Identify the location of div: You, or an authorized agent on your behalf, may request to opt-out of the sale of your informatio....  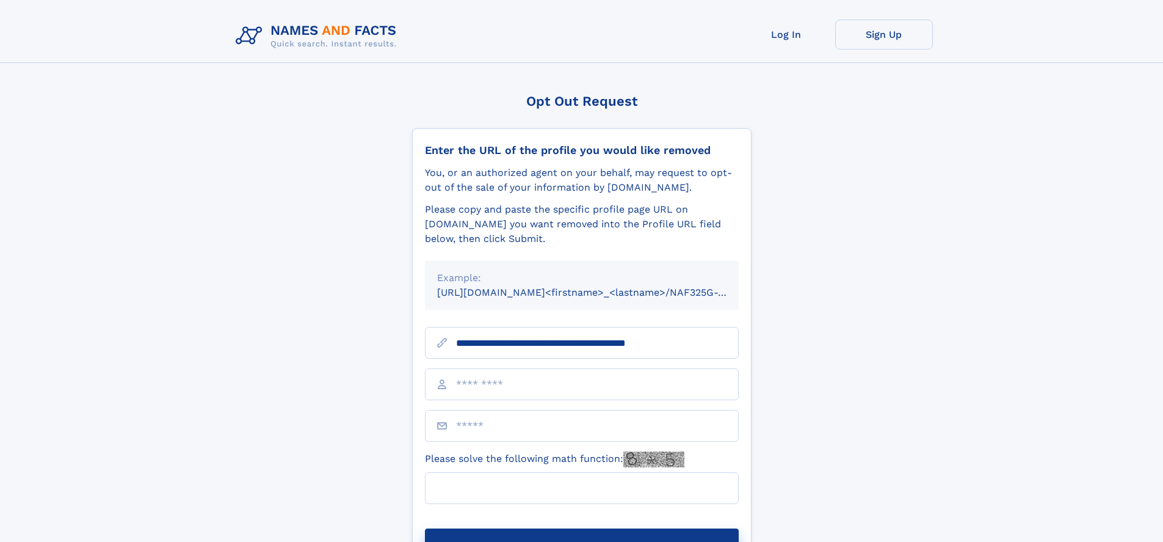
(582, 180).